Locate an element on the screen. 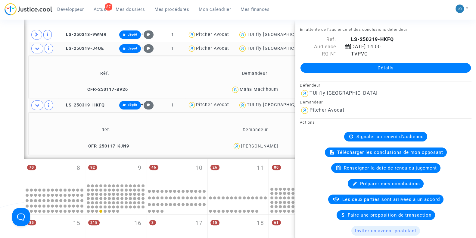 The width and height of the screenshot is (476, 238). a: Mes procédures is located at coordinates (172, 9).